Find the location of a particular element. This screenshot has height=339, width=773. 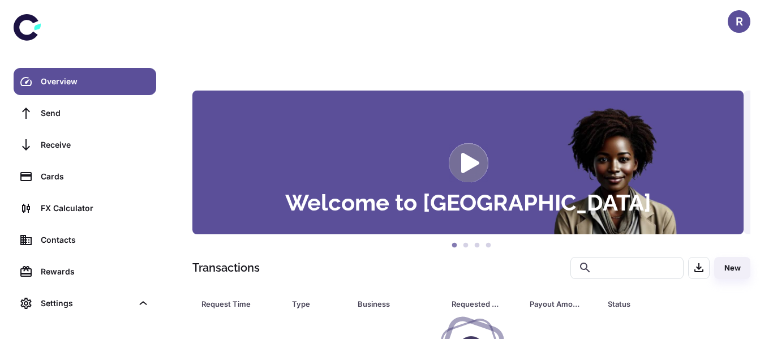

button: 1 is located at coordinates (455, 246).